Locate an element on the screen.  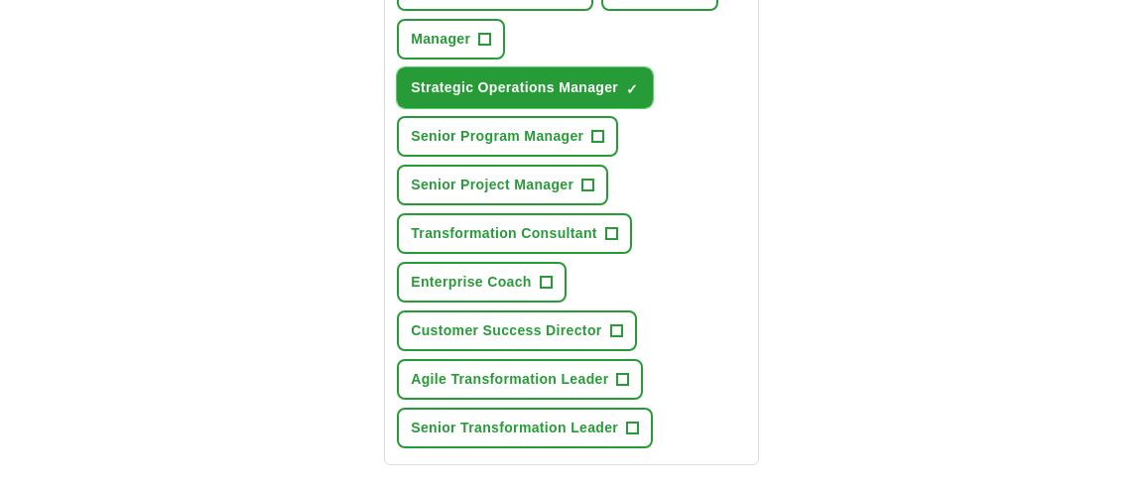
button: Senior Transformation Leader is located at coordinates (525, 427).